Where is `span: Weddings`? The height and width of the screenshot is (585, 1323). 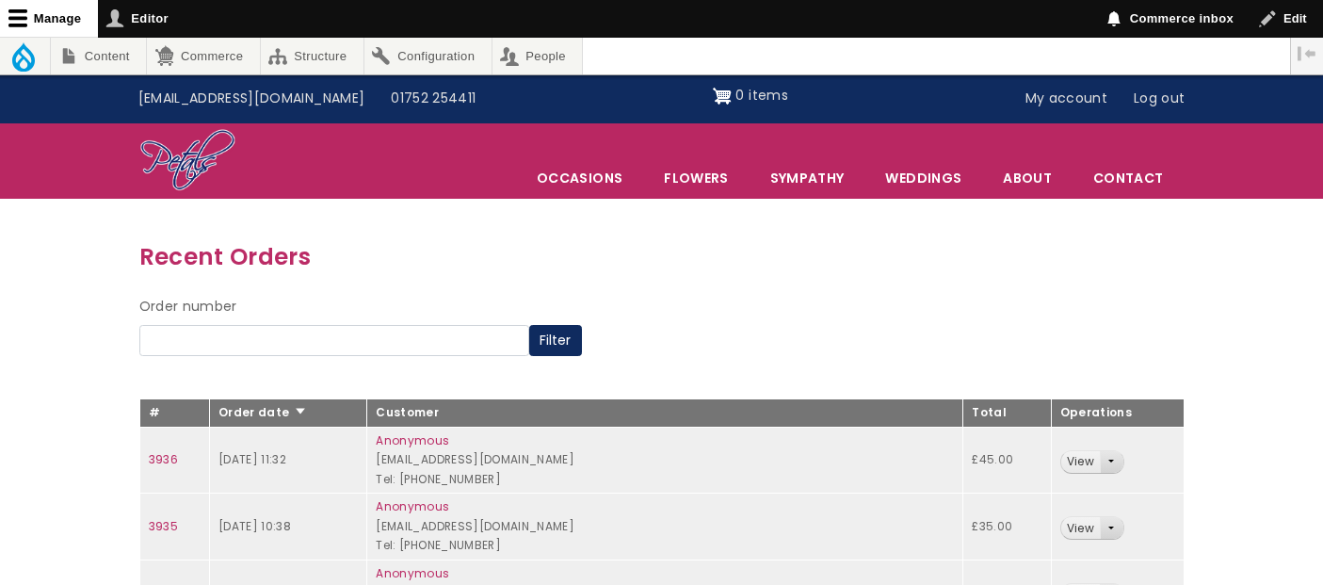 span: Weddings is located at coordinates (923, 178).